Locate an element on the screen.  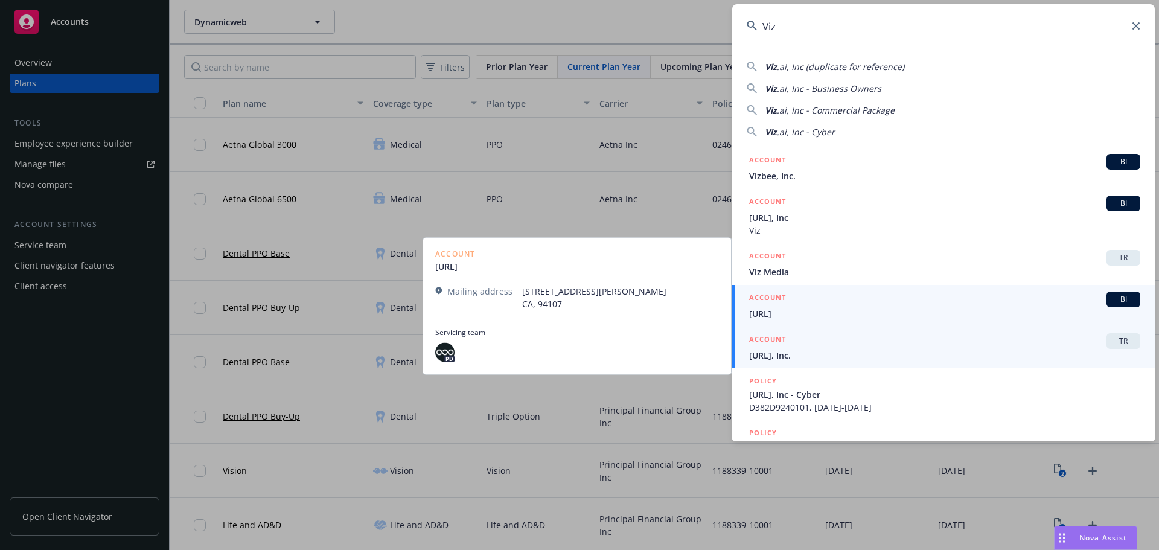
button: Nova Assist is located at coordinates (1095, 538).